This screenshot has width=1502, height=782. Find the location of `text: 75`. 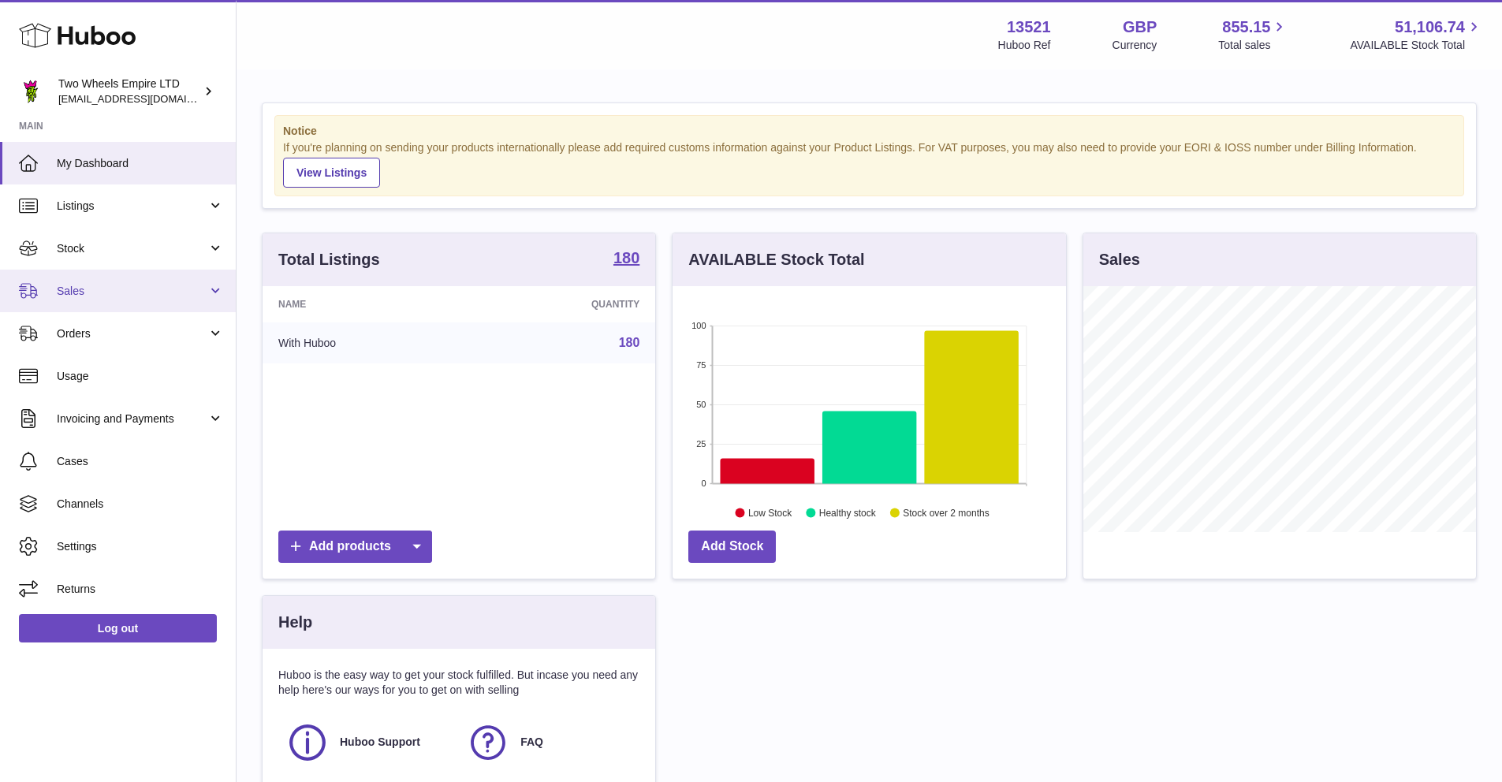

text: 75 is located at coordinates (702, 365).